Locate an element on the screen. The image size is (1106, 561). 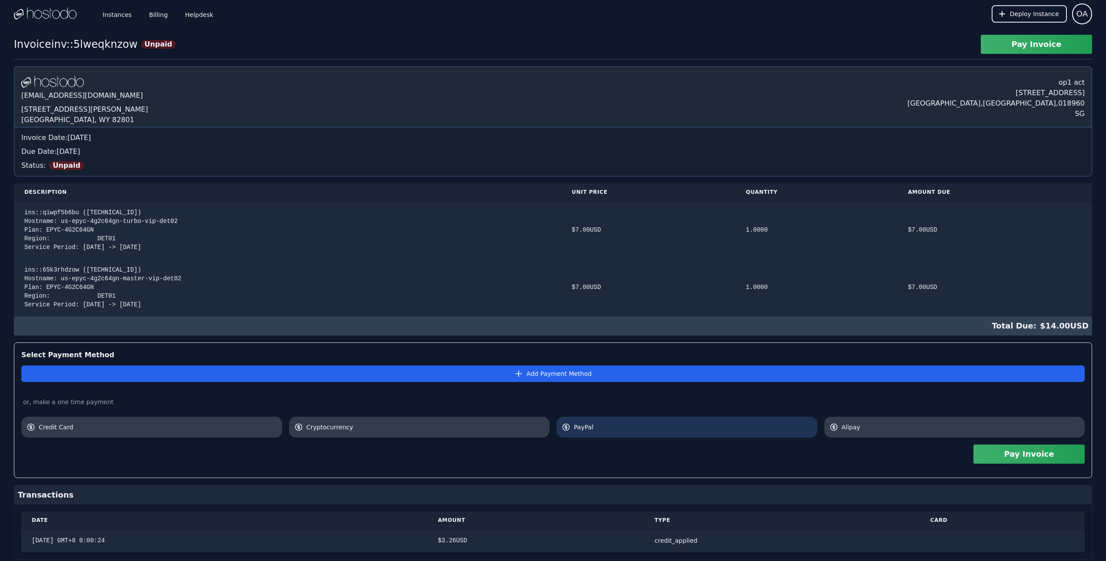
th: Amount Due is located at coordinates (995, 192).